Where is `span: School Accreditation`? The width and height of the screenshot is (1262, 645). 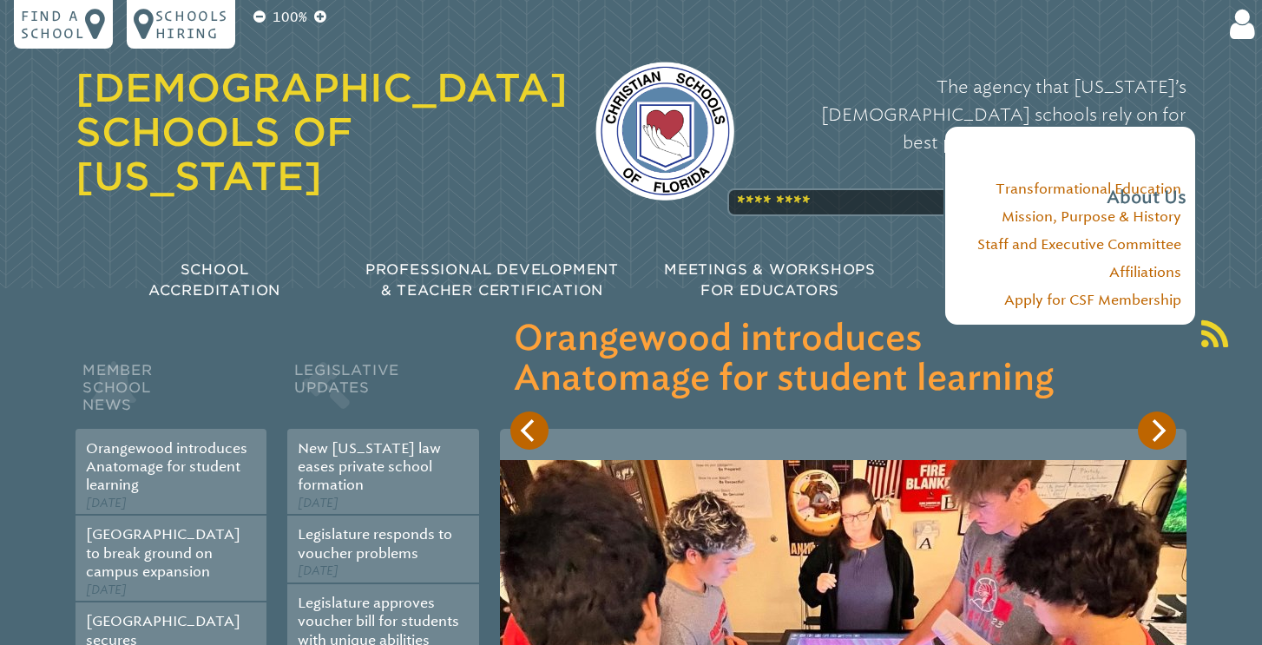 span: School Accreditation is located at coordinates (214, 280).